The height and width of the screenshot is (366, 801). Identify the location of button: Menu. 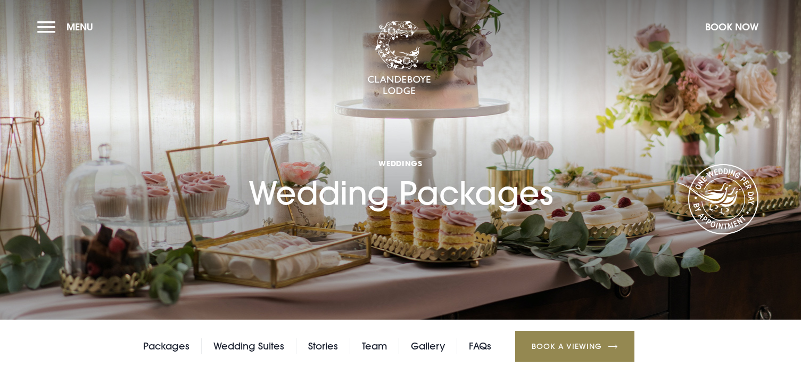
(68, 27).